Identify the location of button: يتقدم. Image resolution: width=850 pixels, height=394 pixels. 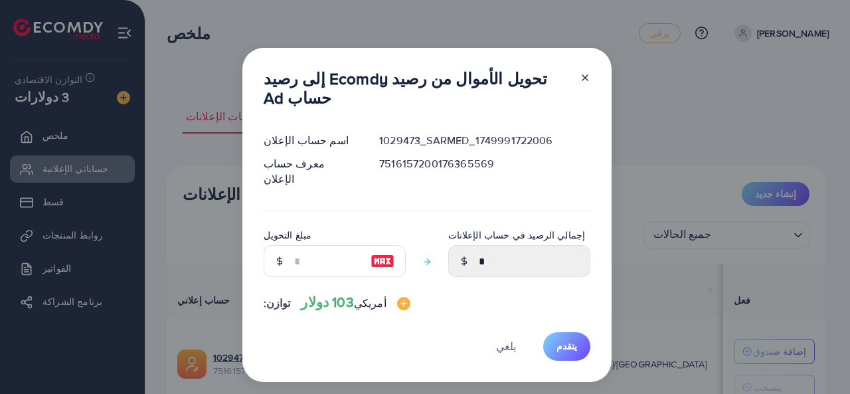
(566, 346).